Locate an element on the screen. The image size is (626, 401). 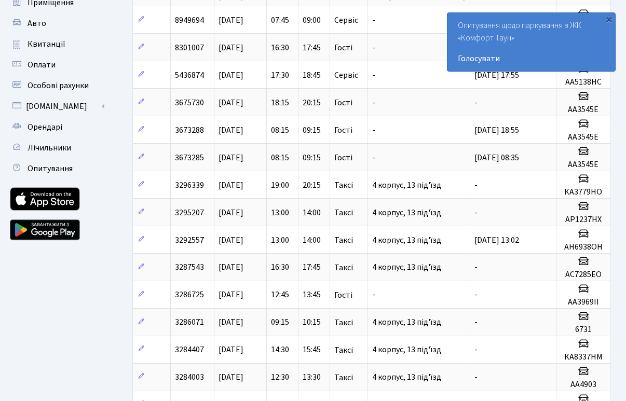
span: 3673285 is located at coordinates (189, 158).